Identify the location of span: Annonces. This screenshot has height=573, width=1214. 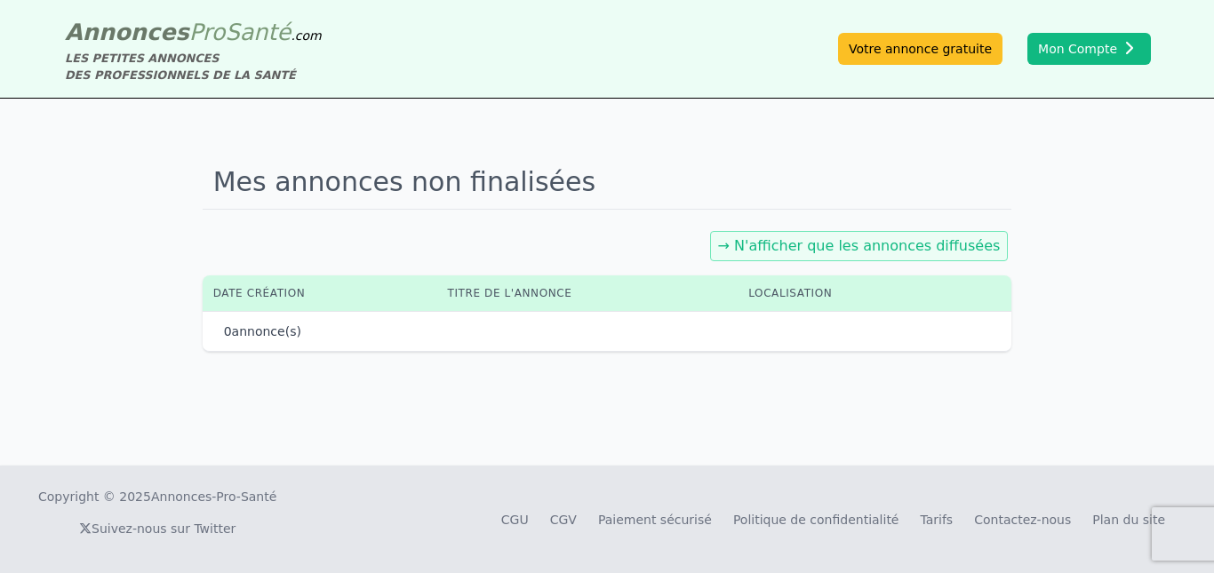
(127, 32).